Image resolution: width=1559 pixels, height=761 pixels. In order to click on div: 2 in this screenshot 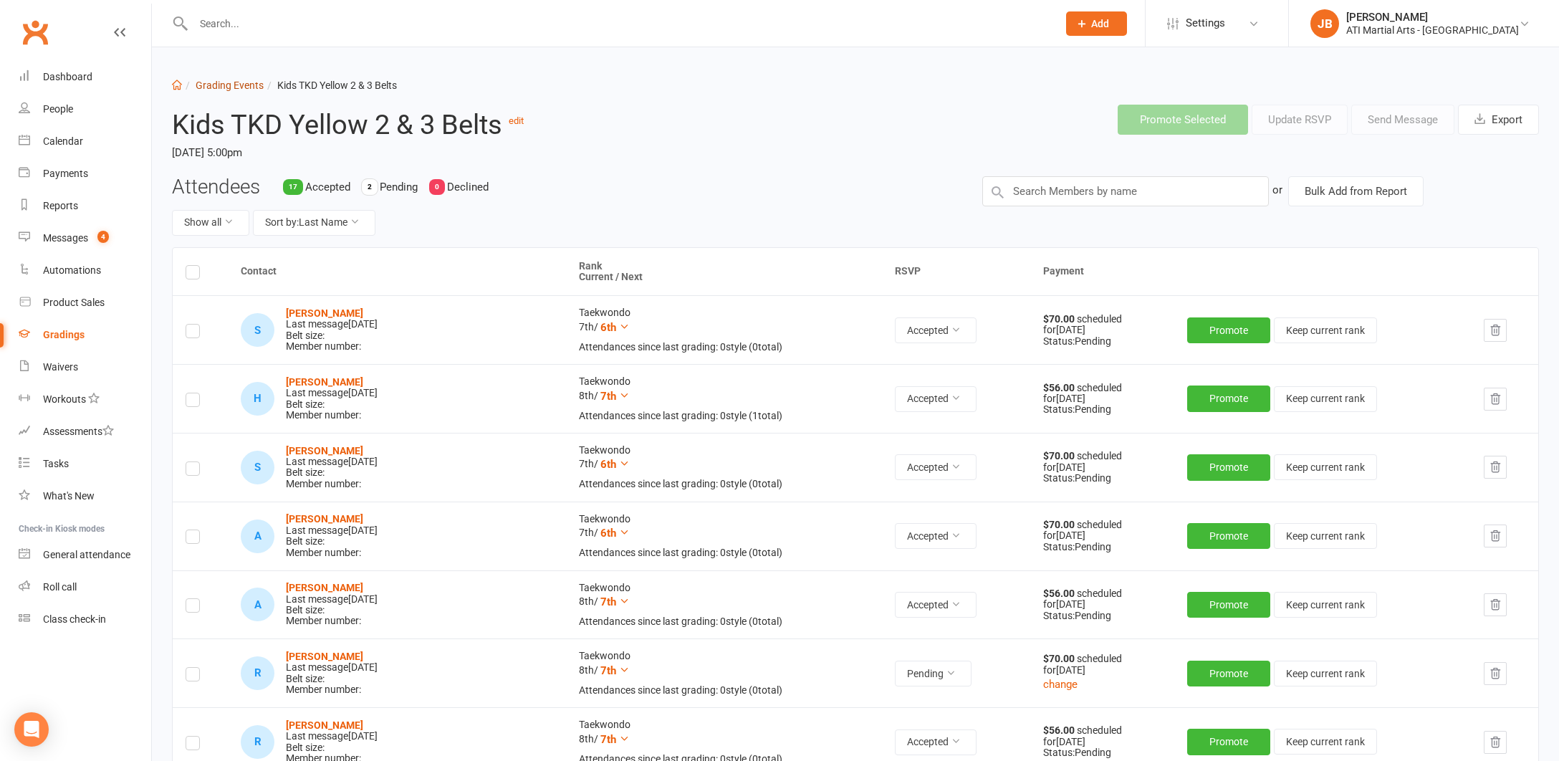, I will do `click(370, 187)`.